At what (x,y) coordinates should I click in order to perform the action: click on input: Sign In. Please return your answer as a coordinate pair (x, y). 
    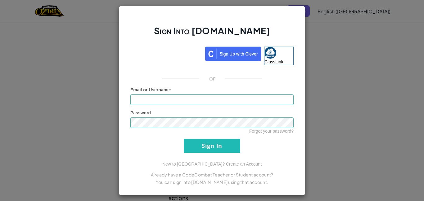
    Looking at the image, I should click on (212, 145).